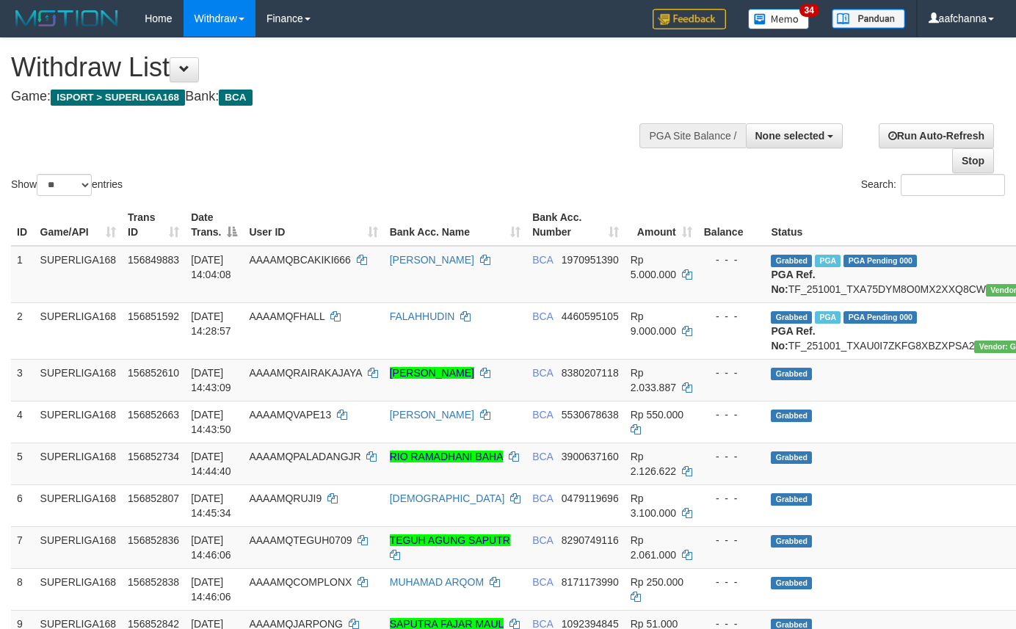 This screenshot has width=1016, height=629. What do you see at coordinates (79, 225) in the screenshot?
I see `th: Game/API: activate to sort column ascending` at bounding box center [79, 225].